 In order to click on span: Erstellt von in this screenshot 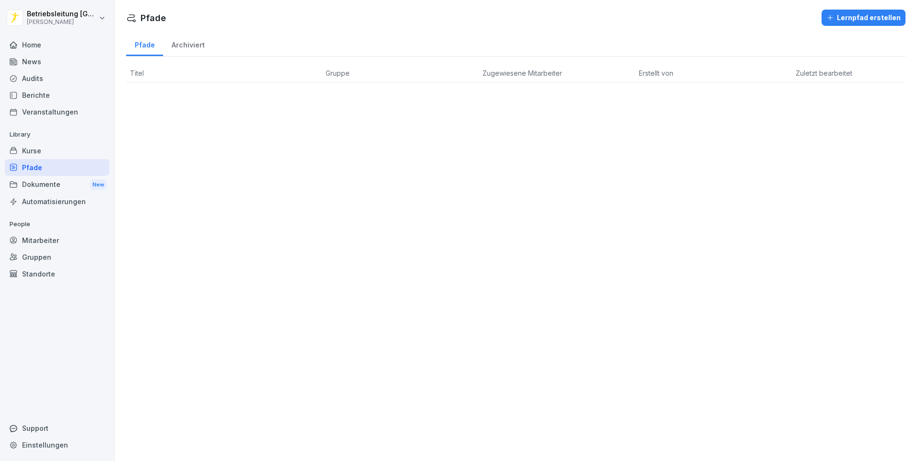, I will do `click(656, 73)`.